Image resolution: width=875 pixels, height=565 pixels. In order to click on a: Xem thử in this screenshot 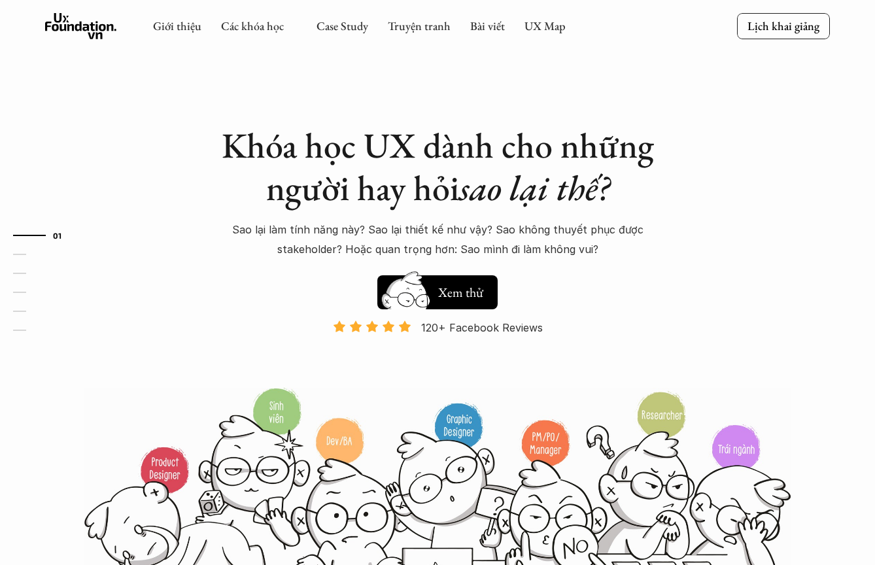, I will do `click(438, 289)`.